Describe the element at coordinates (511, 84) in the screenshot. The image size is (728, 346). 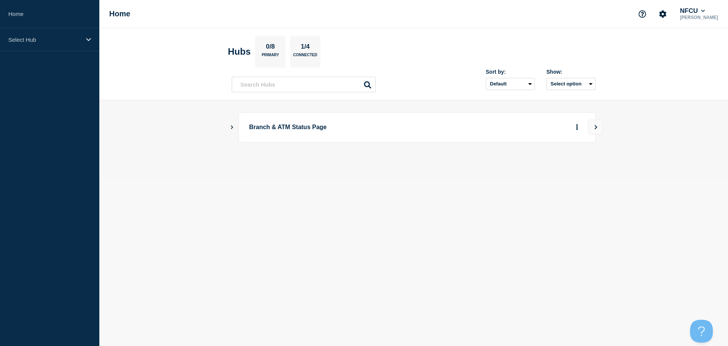
I see `select: Sort by` at that location.